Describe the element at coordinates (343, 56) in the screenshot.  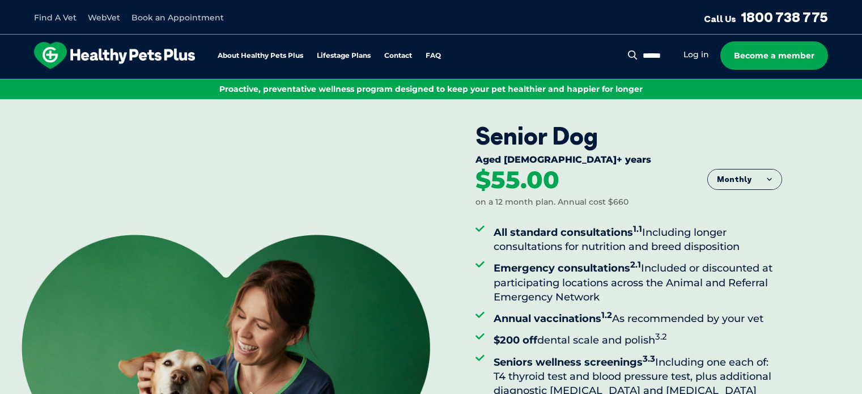
I see `a: Lifestage Plans` at that location.